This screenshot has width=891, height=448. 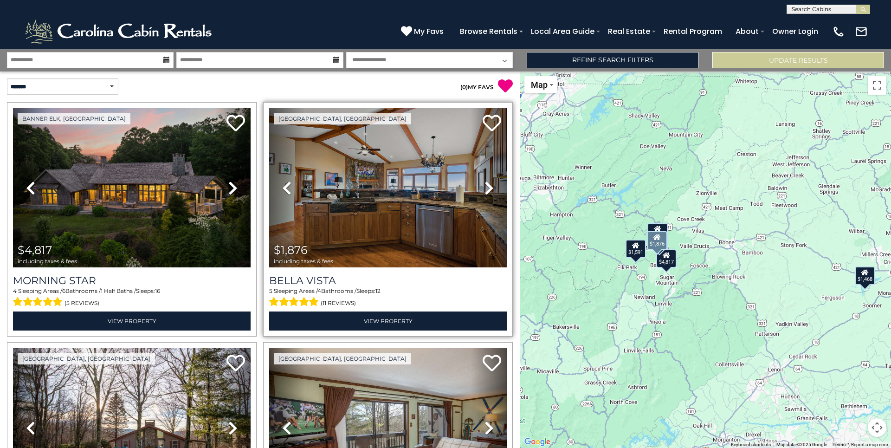 I want to click on button: Change map style, so click(x=541, y=84).